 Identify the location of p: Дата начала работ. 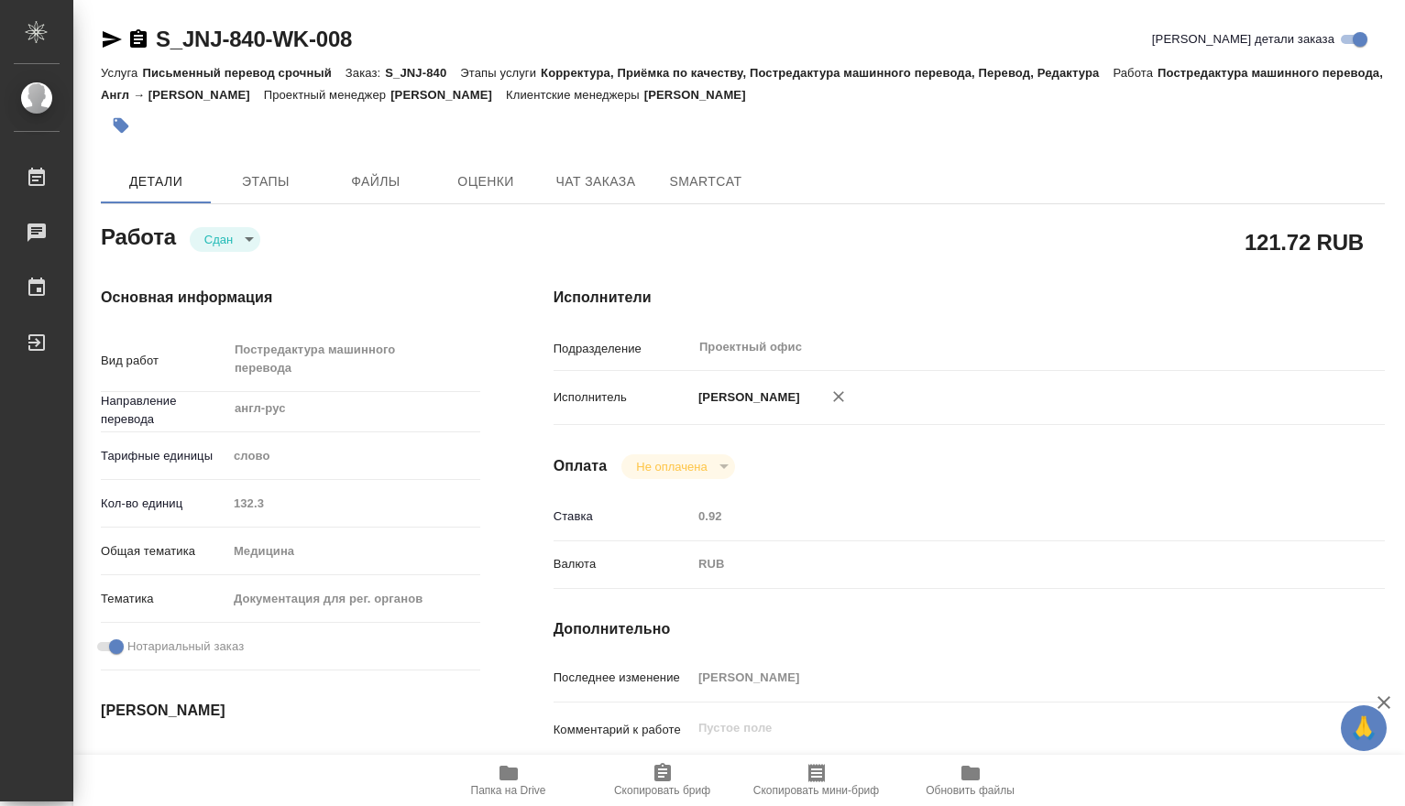
(164, 760).